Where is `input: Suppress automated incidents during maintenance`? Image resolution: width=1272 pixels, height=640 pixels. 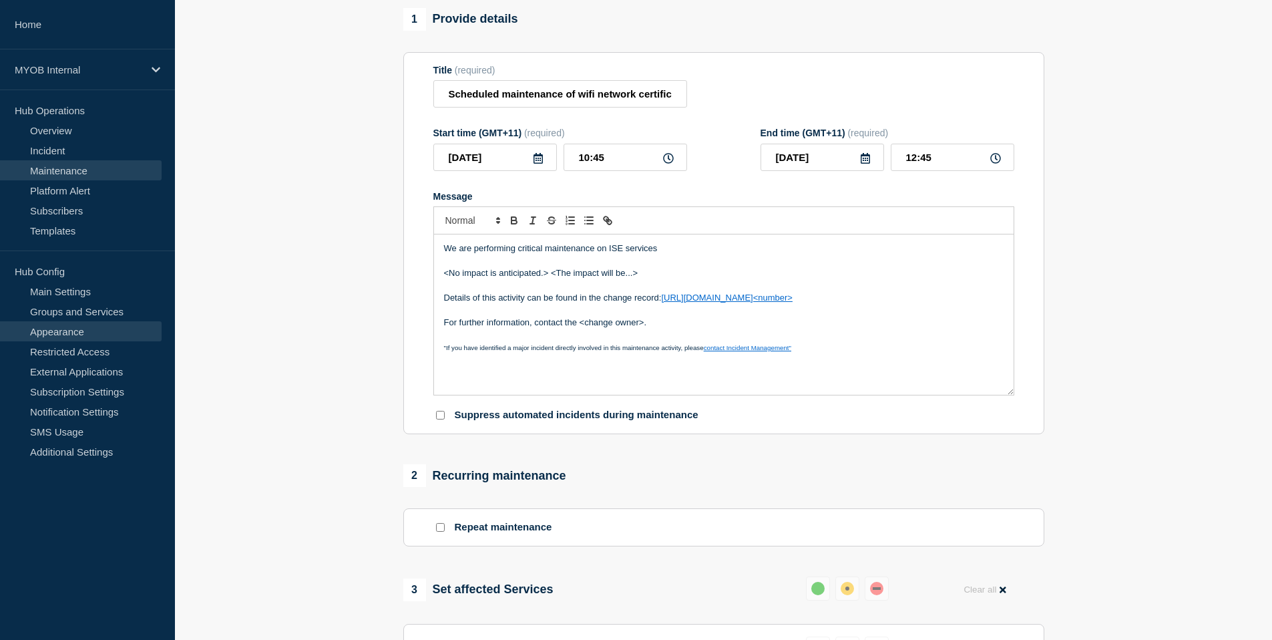 input: Suppress automated incidents during maintenance is located at coordinates (440, 415).